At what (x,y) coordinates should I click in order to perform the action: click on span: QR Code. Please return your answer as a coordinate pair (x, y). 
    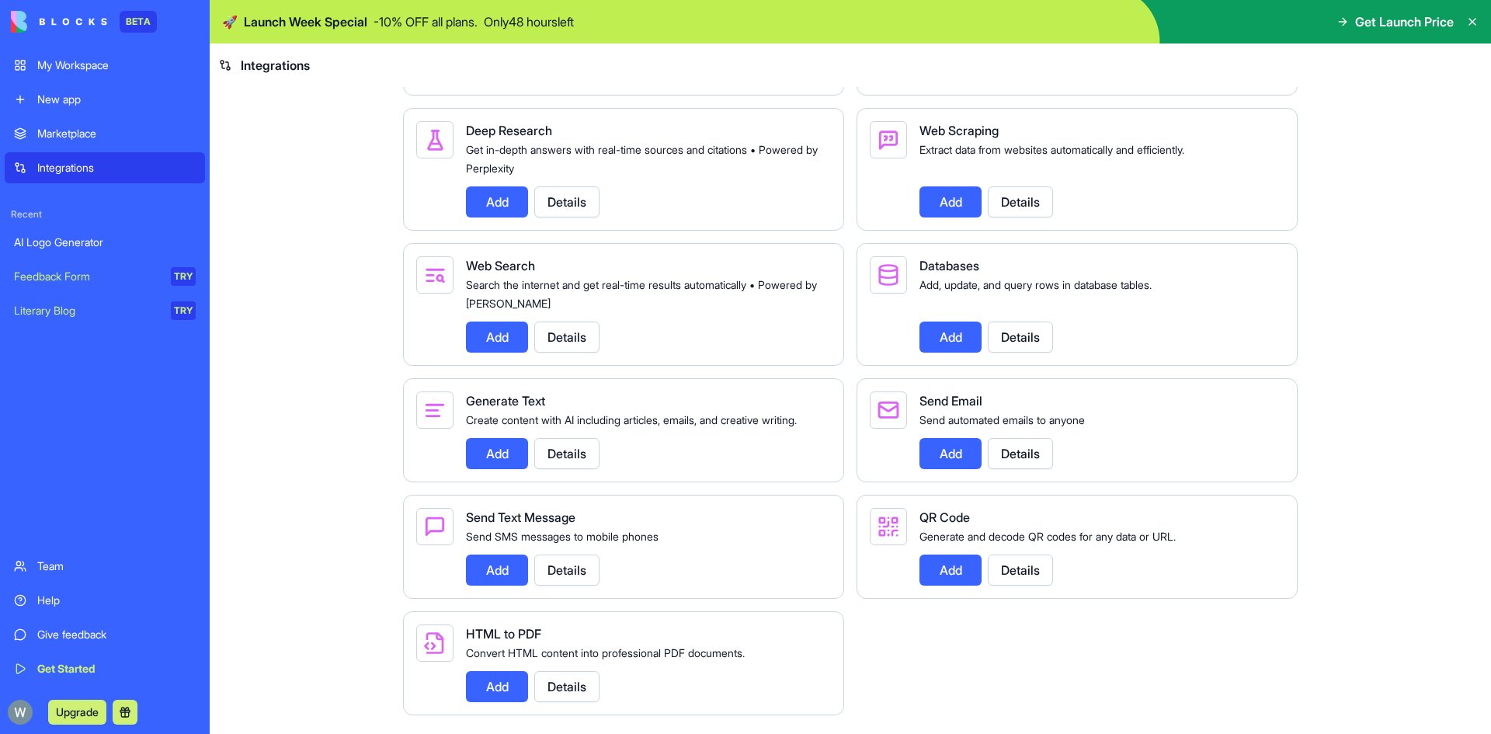
    Looking at the image, I should click on (945, 517).